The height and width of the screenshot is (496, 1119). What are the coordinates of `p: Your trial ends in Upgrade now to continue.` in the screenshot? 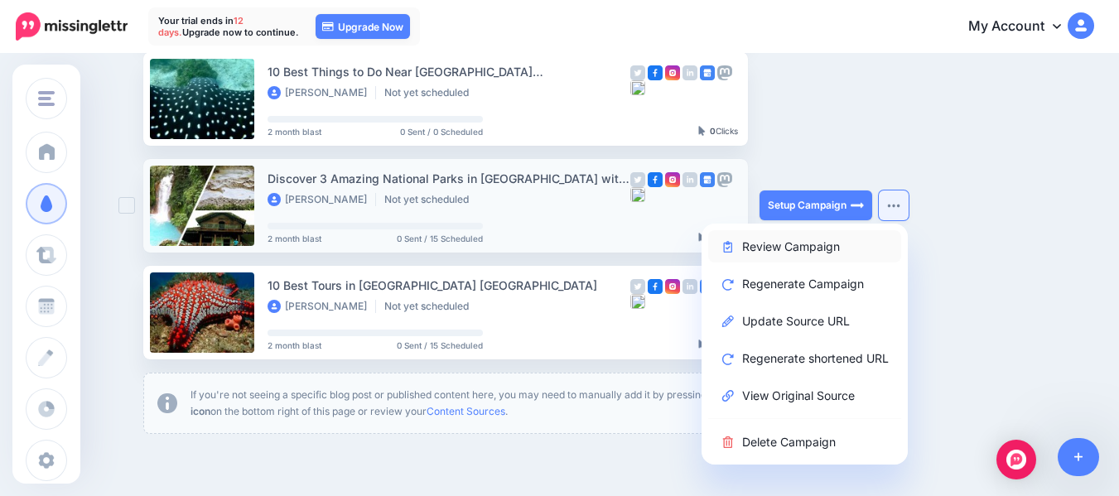 It's located at (229, 27).